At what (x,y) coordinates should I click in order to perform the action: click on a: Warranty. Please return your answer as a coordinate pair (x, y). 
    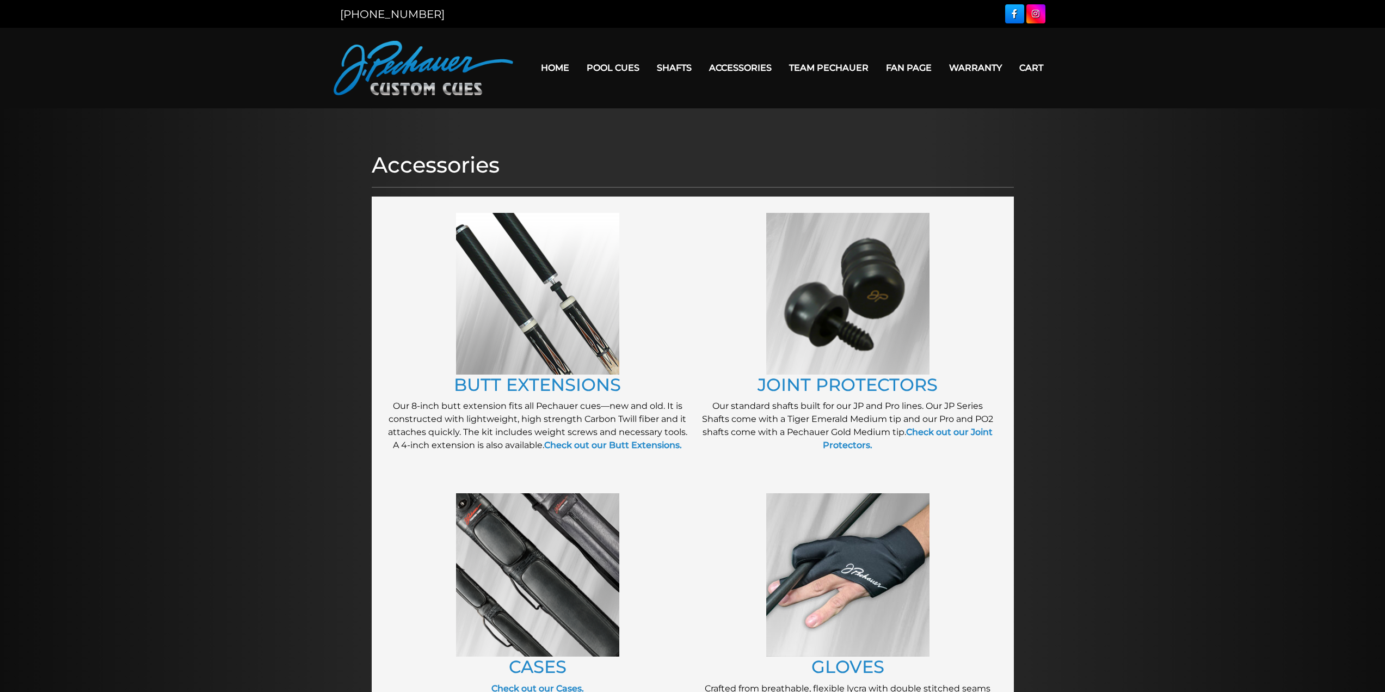
    Looking at the image, I should click on (976, 68).